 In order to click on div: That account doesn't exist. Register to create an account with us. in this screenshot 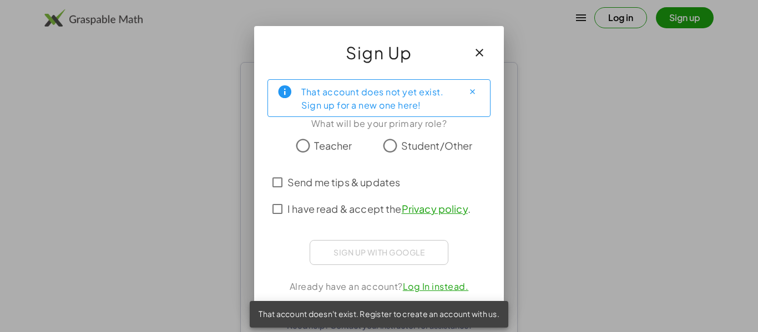, I will do `click(379, 314)`.